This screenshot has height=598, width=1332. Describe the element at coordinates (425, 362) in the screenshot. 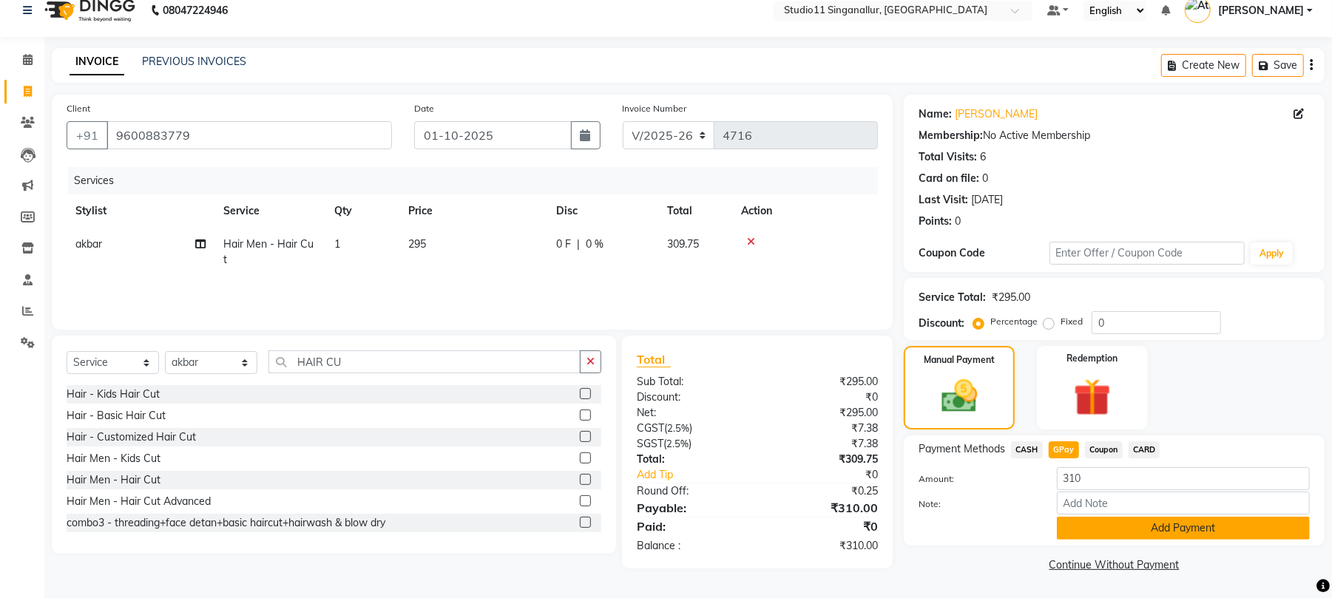

I see `input: Search or Scan` at that location.